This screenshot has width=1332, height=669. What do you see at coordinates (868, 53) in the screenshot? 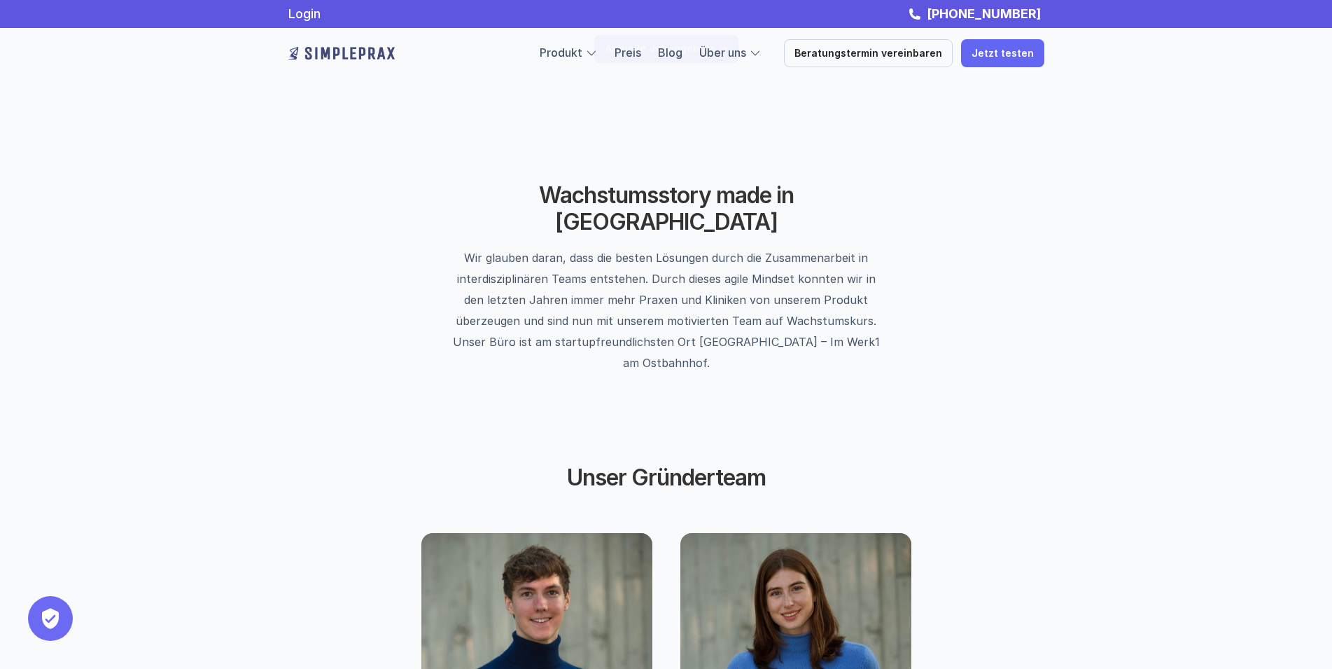
I see `p: Beratungstermin vereinbaren` at bounding box center [868, 53].